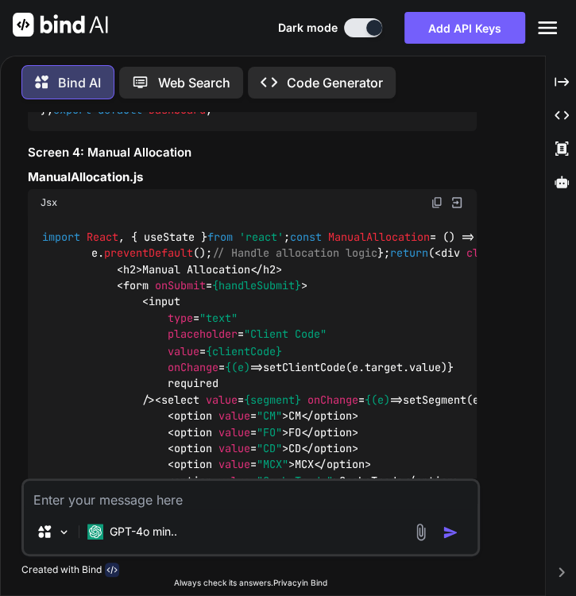 The image size is (576, 596). What do you see at coordinates (285, 334) in the screenshot?
I see `span: "Client Code"` at bounding box center [285, 334].